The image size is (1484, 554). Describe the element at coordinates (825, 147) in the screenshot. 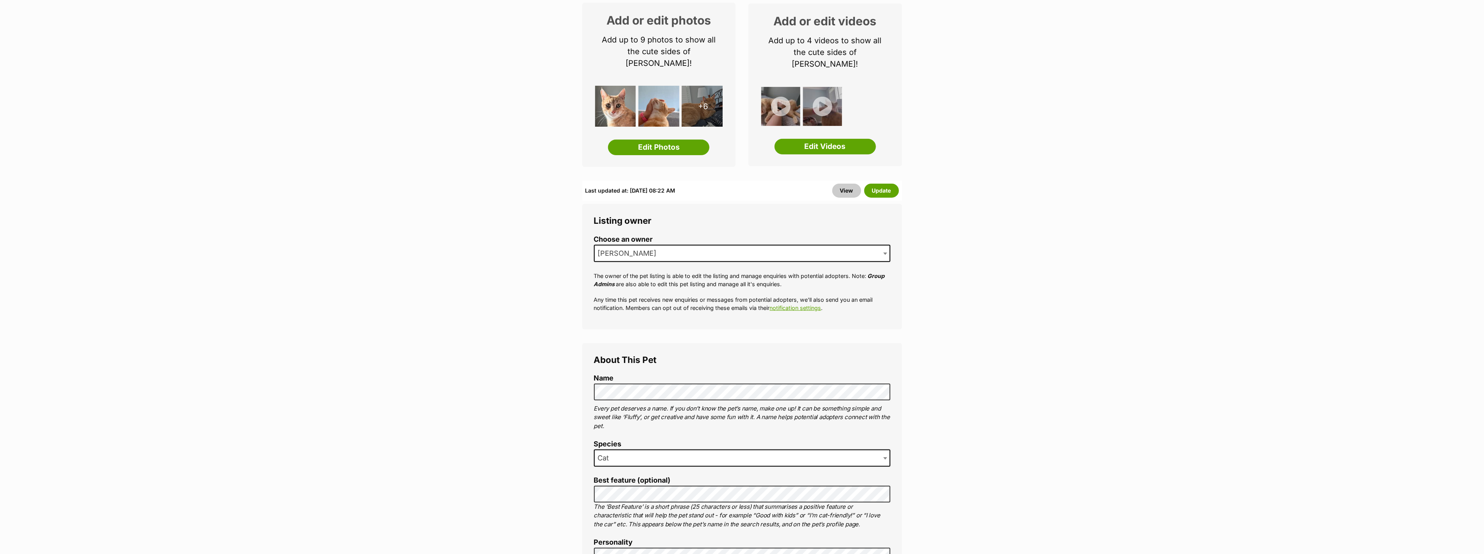

I see `a: Edit Videos` at that location.